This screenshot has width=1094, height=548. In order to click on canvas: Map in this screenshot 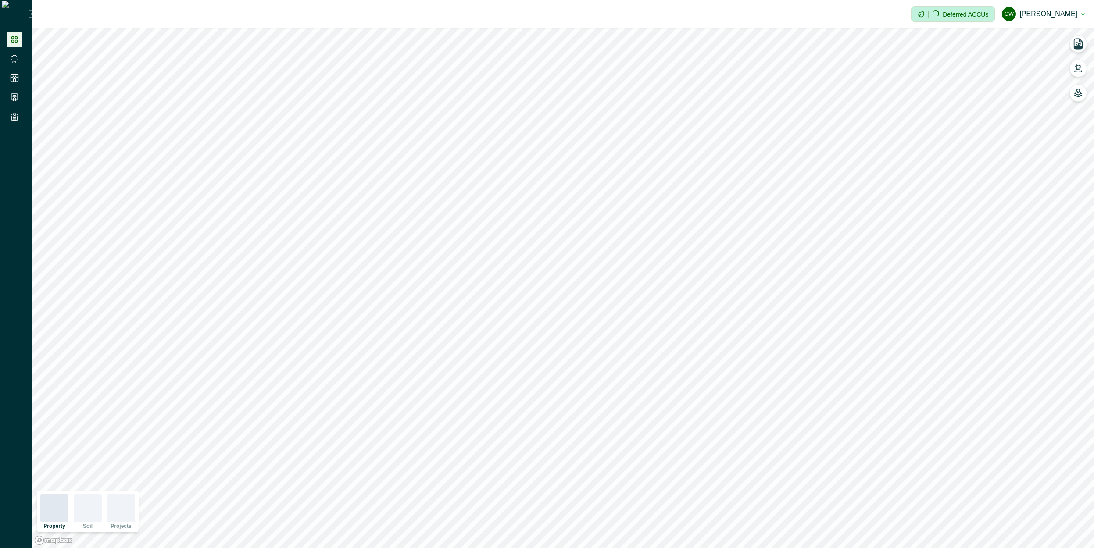, I will do `click(563, 288)`.